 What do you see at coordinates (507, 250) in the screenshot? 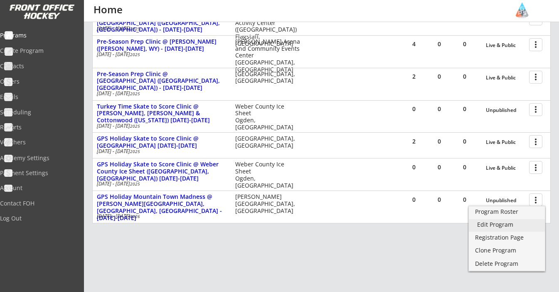
I see `div: Clone Program` at bounding box center [507, 250].